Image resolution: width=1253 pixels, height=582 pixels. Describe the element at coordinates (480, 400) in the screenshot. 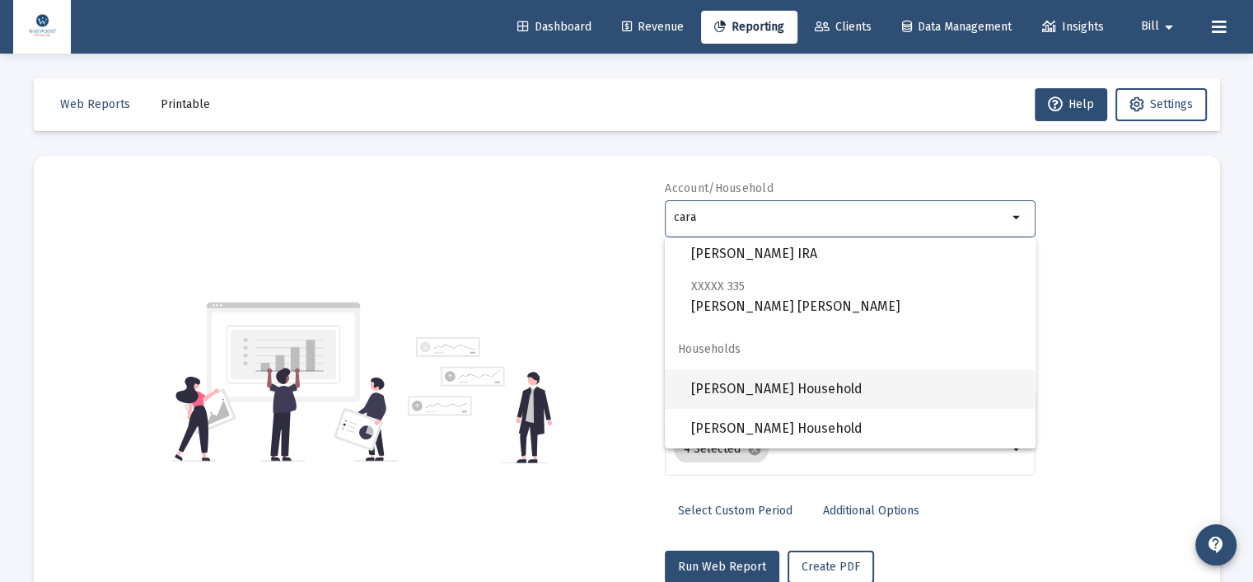

I see `img: reporting-alt` at that location.